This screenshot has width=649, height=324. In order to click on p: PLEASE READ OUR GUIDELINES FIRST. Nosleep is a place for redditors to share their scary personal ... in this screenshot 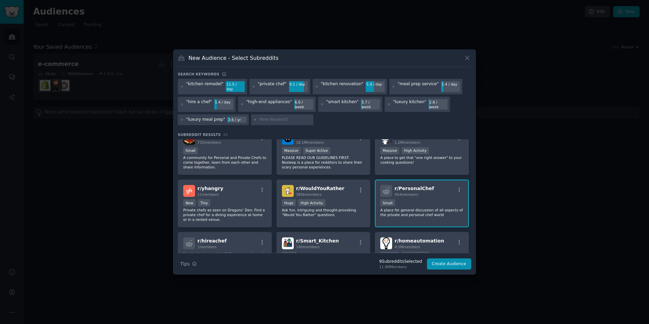, I will do `click(323, 162)`.